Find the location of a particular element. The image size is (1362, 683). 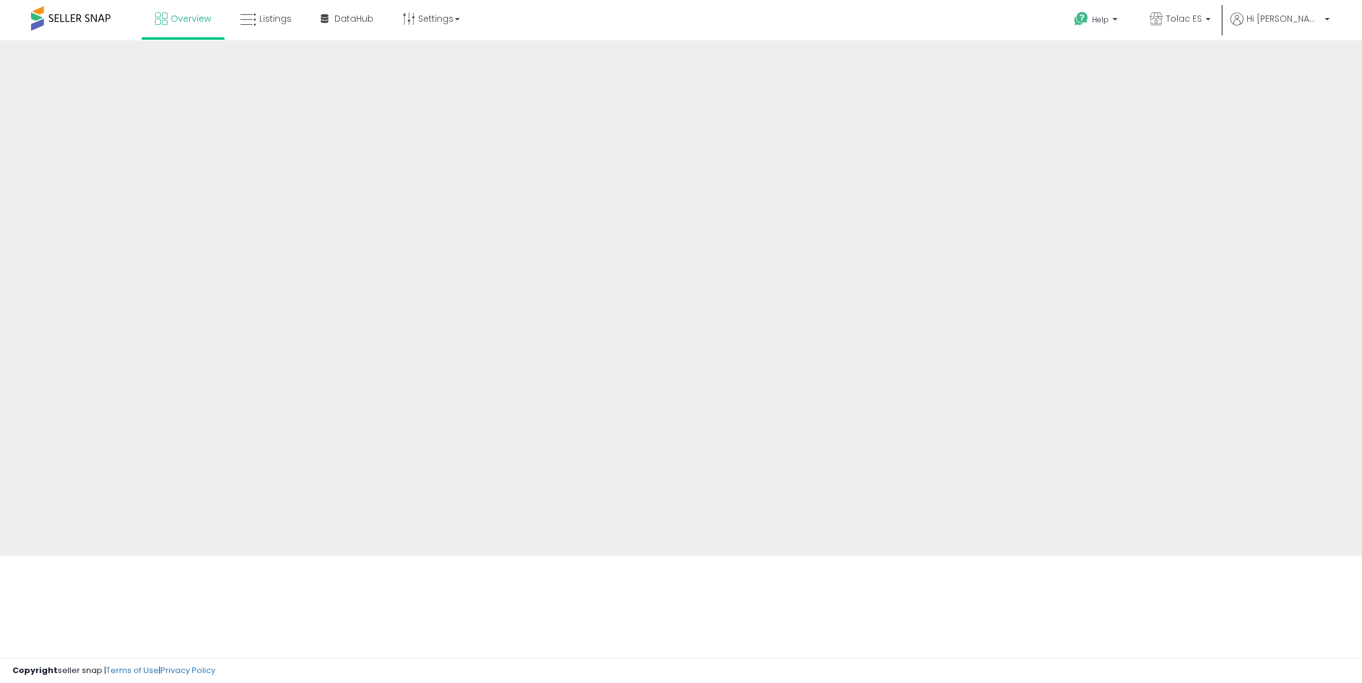

span: DataHub is located at coordinates (354, 19).